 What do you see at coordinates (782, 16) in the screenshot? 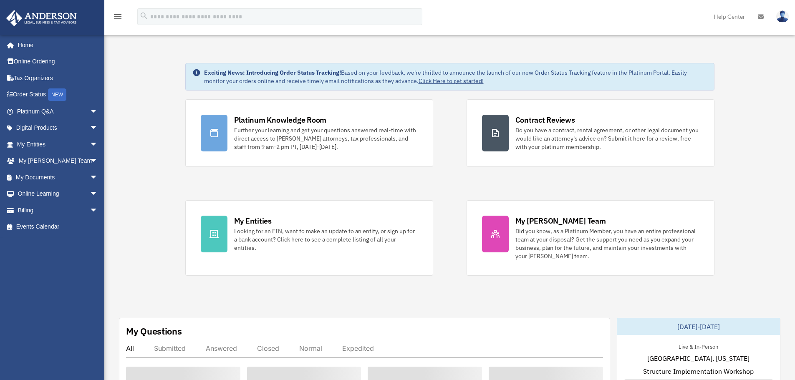
I see `img: User Pic` at bounding box center [782, 16].